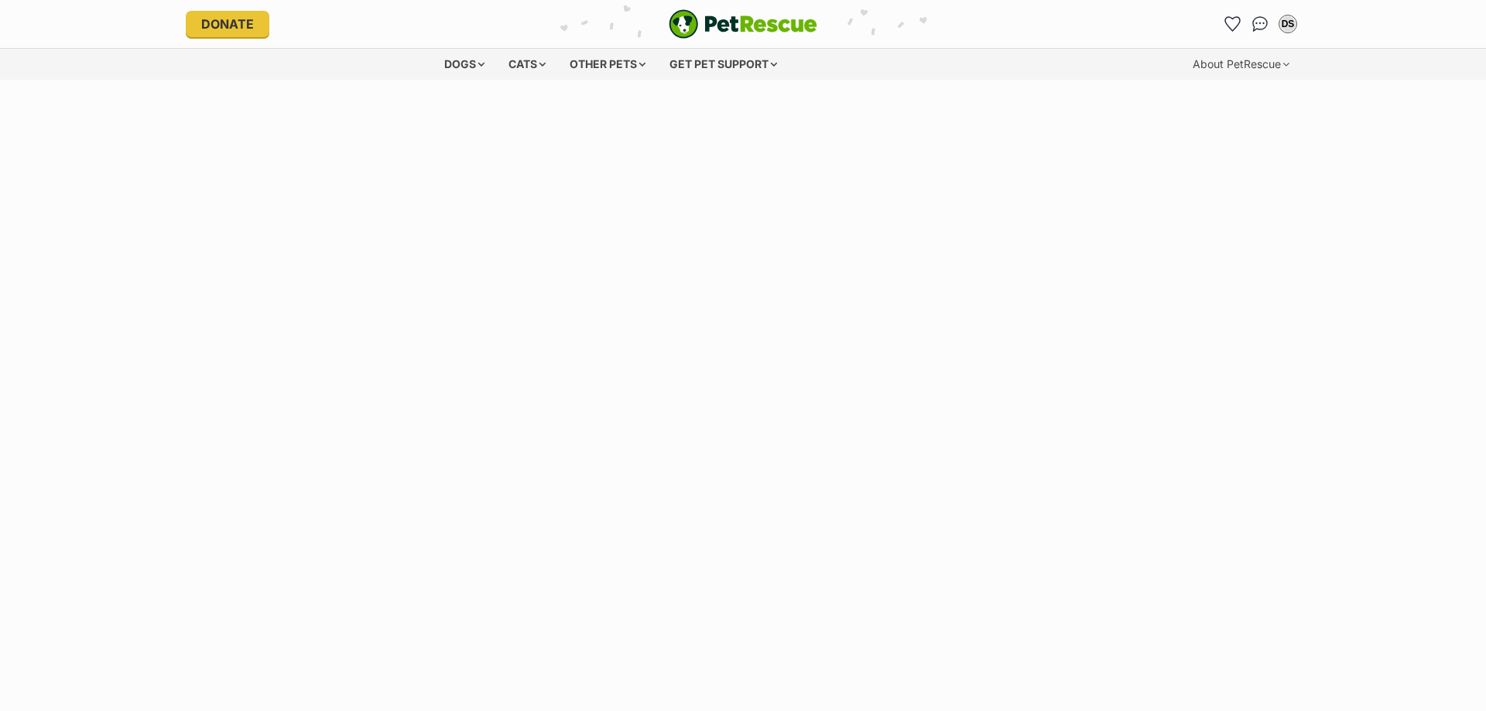 The height and width of the screenshot is (711, 1486). I want to click on button: My account, so click(1288, 24).